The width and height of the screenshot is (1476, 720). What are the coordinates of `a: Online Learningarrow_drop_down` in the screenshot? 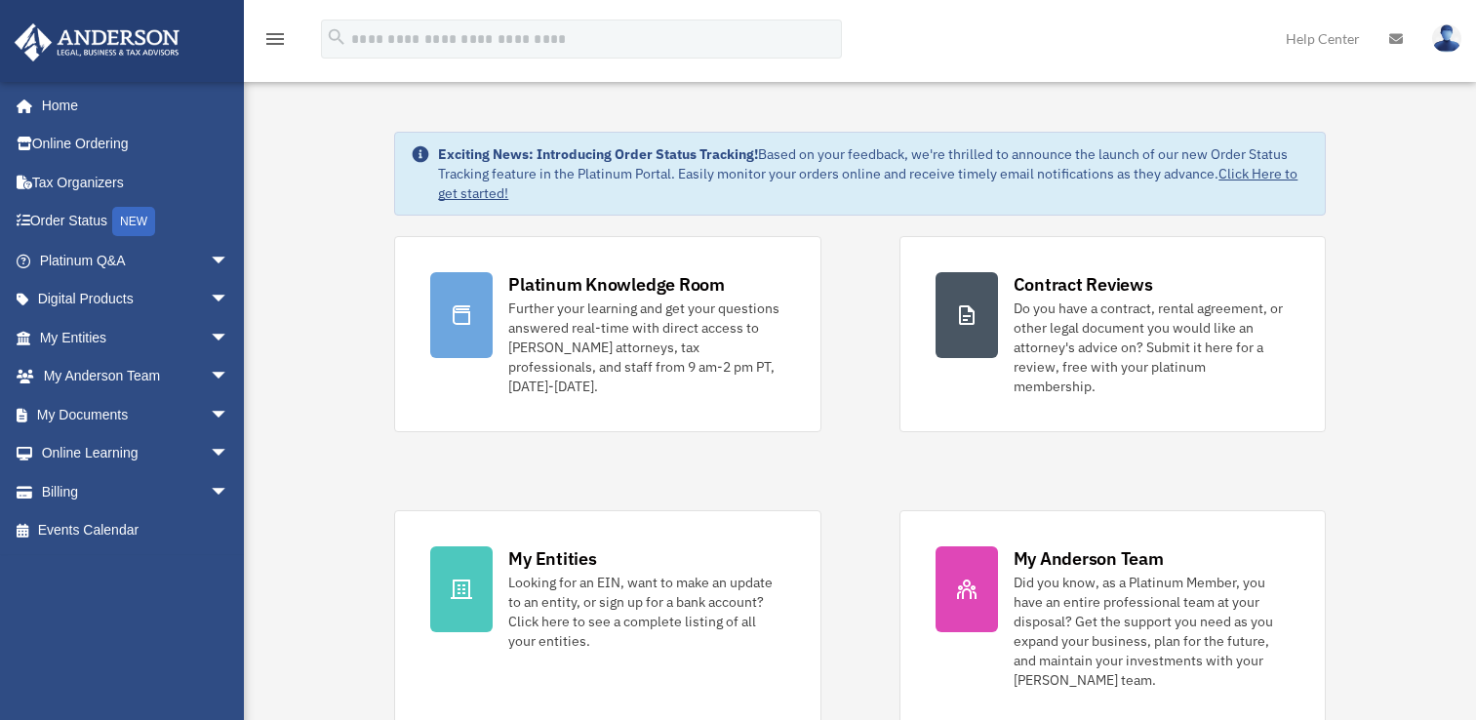 It's located at (136, 454).